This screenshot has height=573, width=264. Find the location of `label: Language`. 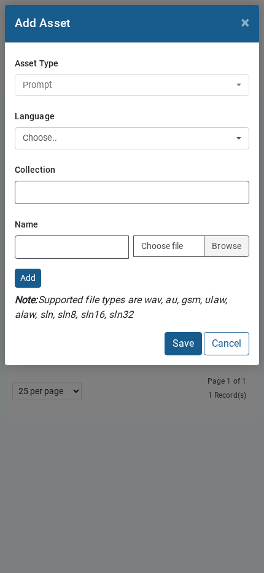

label: Language is located at coordinates (34, 116).